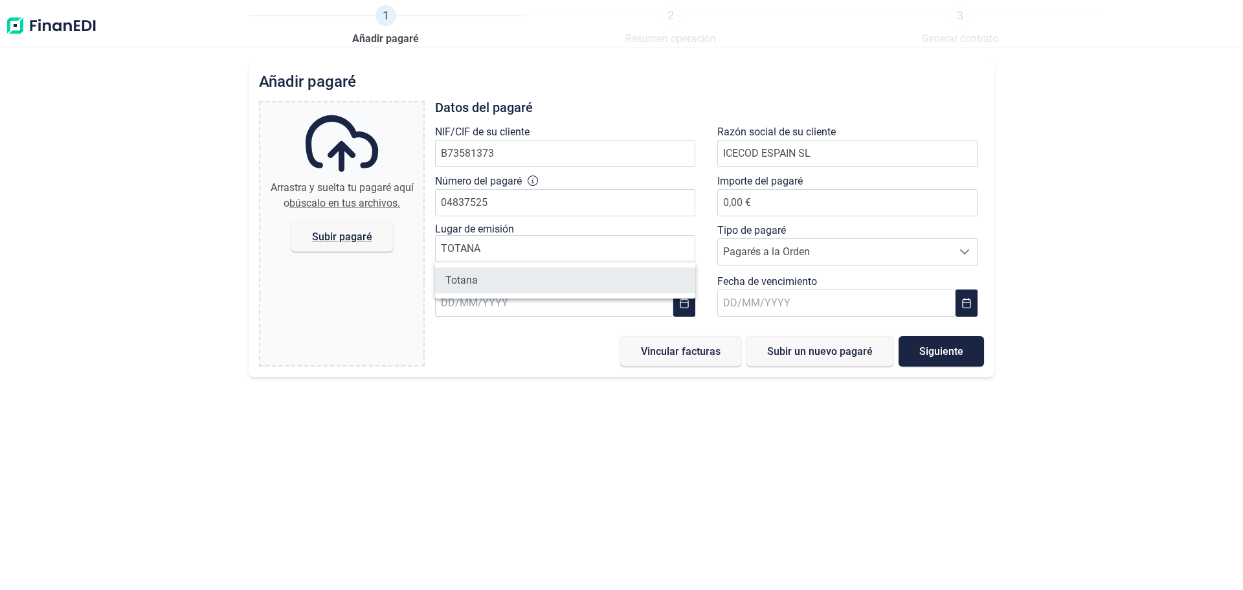 The image size is (1243, 590). What do you see at coordinates (342, 236) in the screenshot?
I see `span: Subir pagaré` at bounding box center [342, 236].